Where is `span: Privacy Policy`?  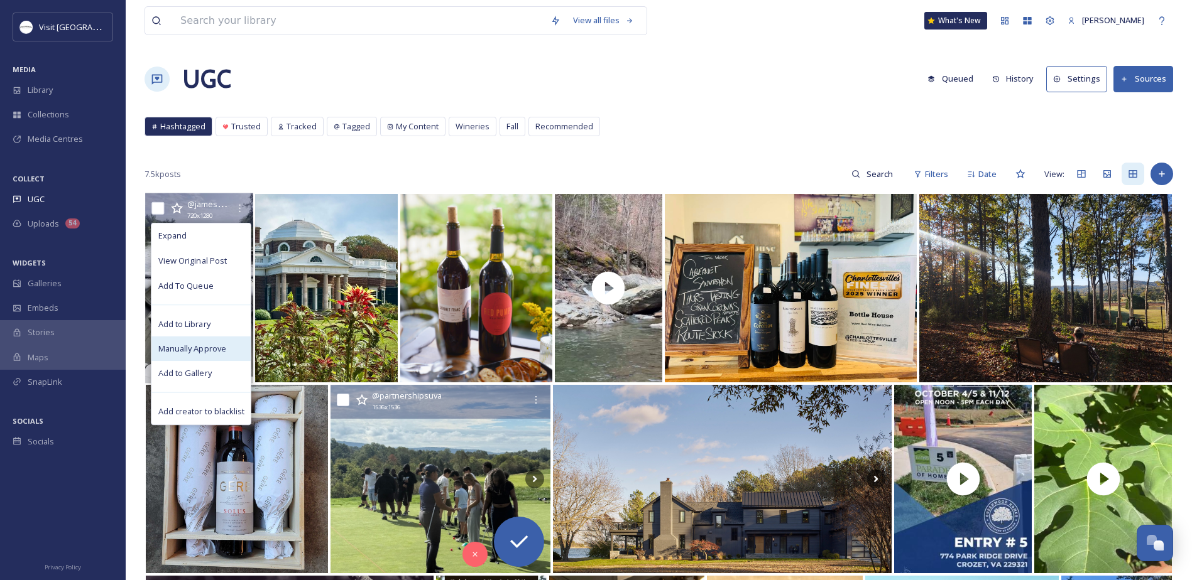 span: Privacy Policy is located at coordinates (63, 567).